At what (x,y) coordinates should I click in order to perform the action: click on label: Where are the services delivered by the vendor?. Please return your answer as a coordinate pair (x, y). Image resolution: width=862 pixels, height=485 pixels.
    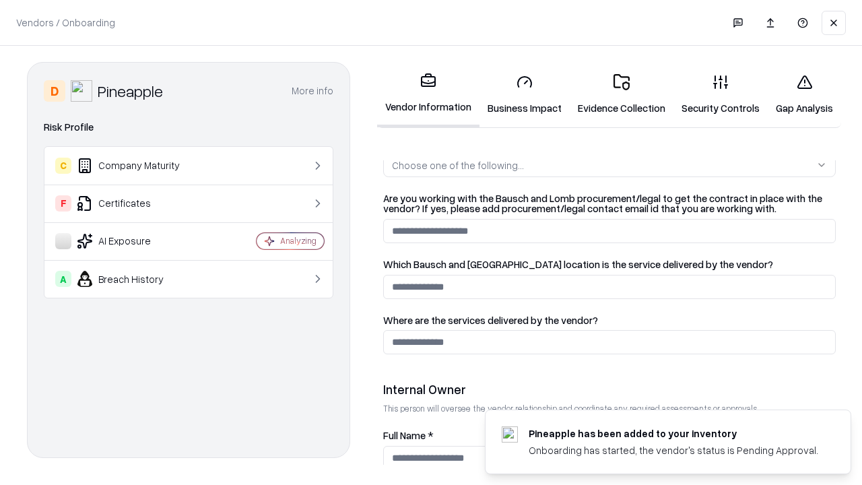
    Looking at the image, I should click on (609, 320).